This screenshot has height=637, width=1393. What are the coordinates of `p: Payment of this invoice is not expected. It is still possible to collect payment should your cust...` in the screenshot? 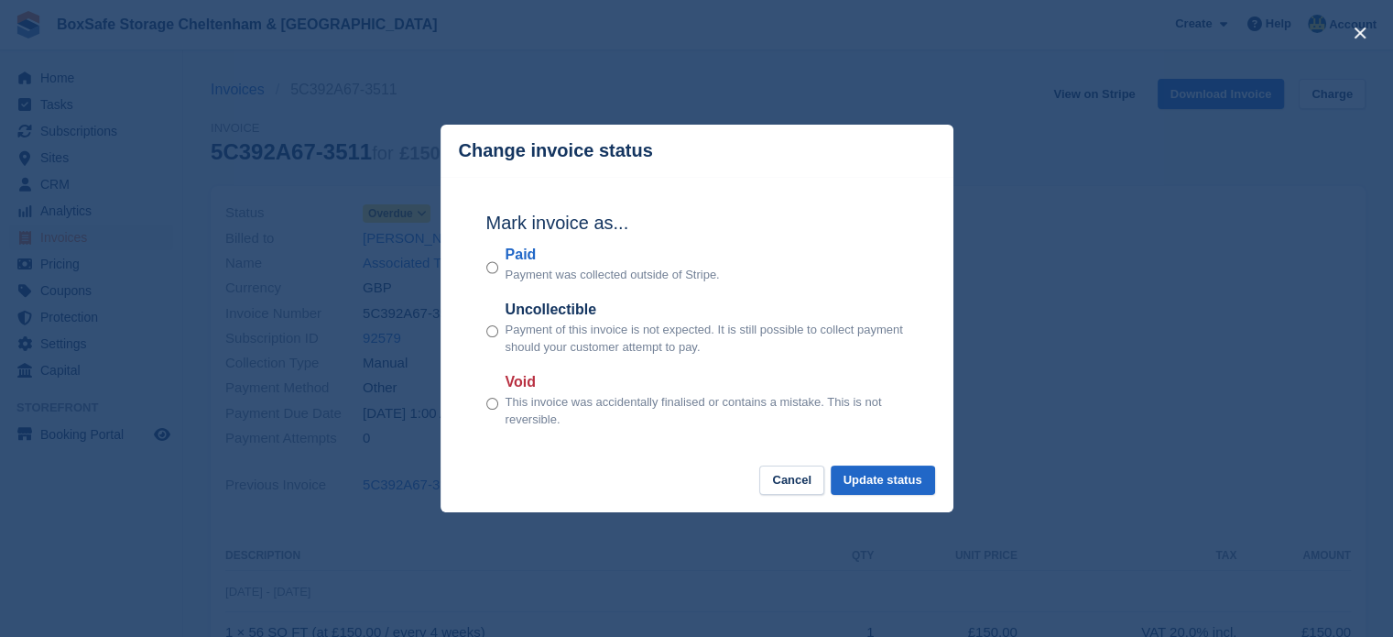 It's located at (706, 338).